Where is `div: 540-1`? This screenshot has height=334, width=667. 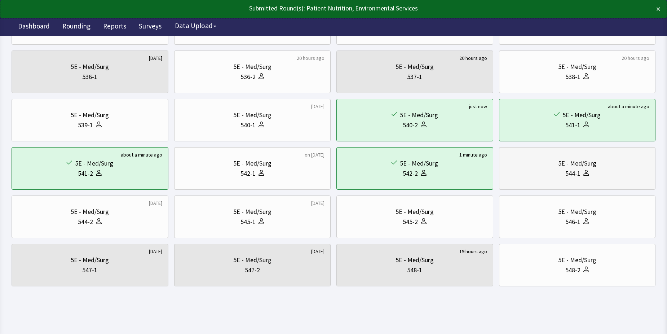 div: 540-1 is located at coordinates (248, 125).